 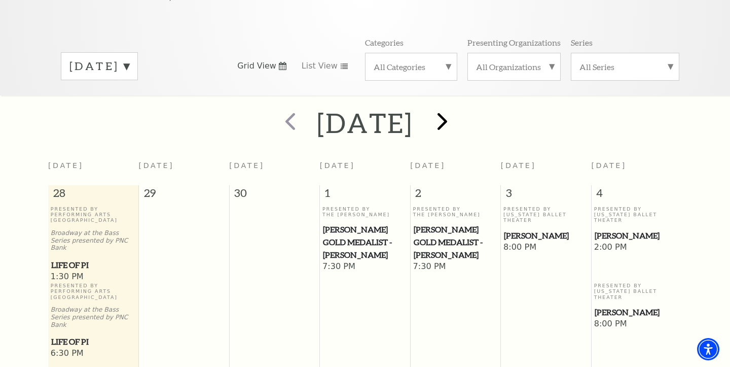 What do you see at coordinates (275, 195) in the screenshot?
I see `span: 30` at bounding box center [275, 195].